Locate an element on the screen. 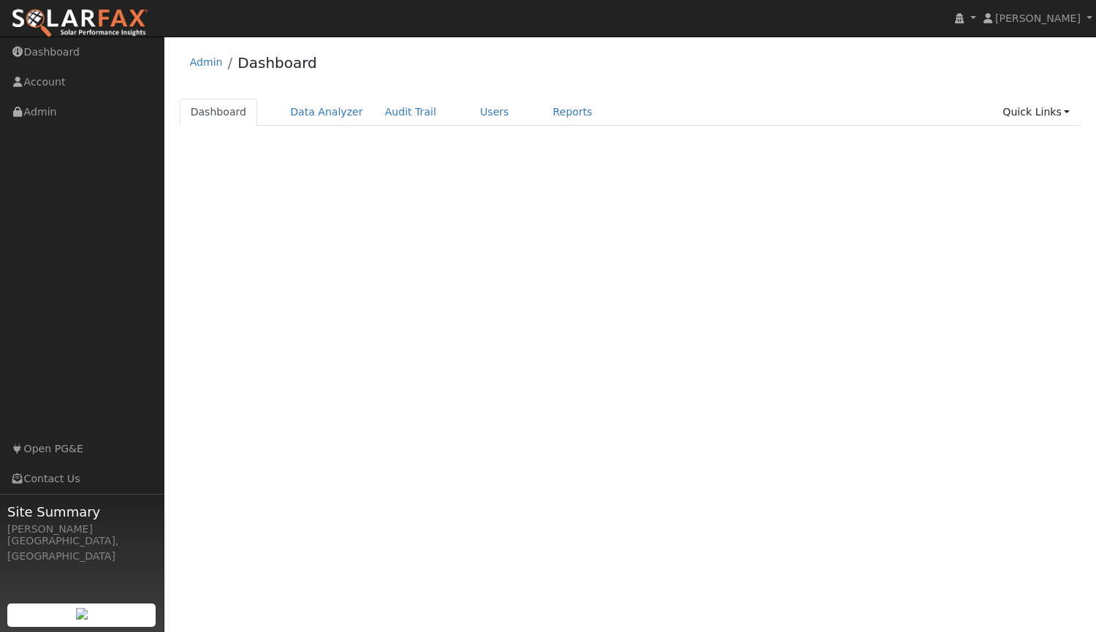  span: Site Summary is located at coordinates (82, 511).